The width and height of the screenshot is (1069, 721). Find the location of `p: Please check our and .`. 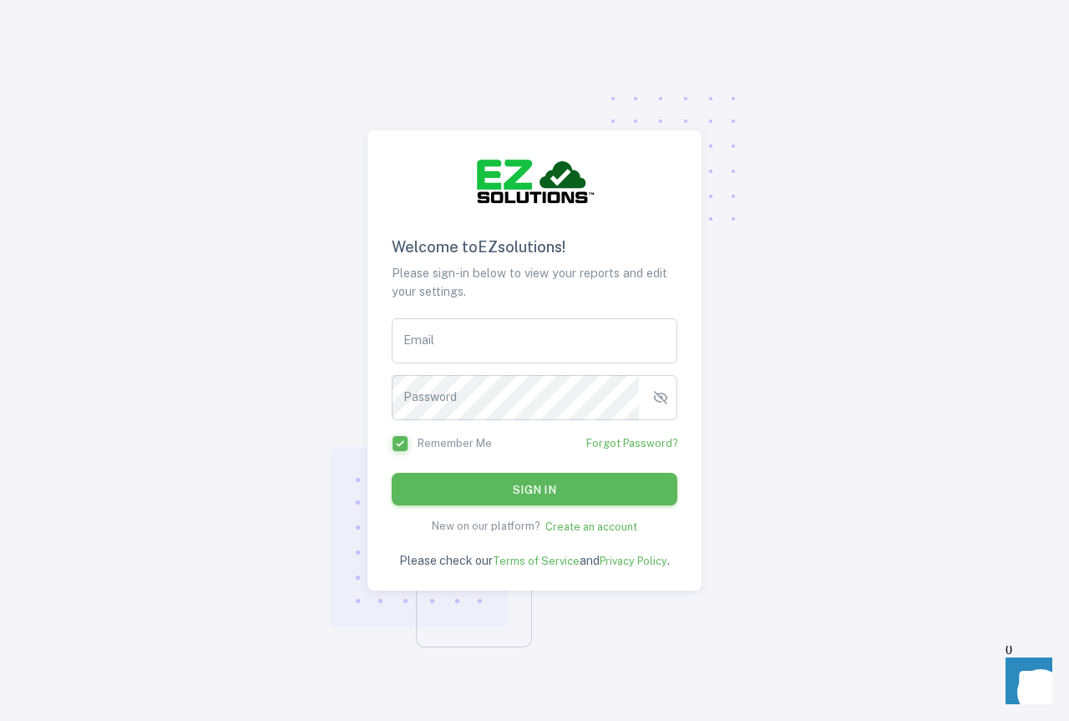

p: Please check our and . is located at coordinates (535, 560).